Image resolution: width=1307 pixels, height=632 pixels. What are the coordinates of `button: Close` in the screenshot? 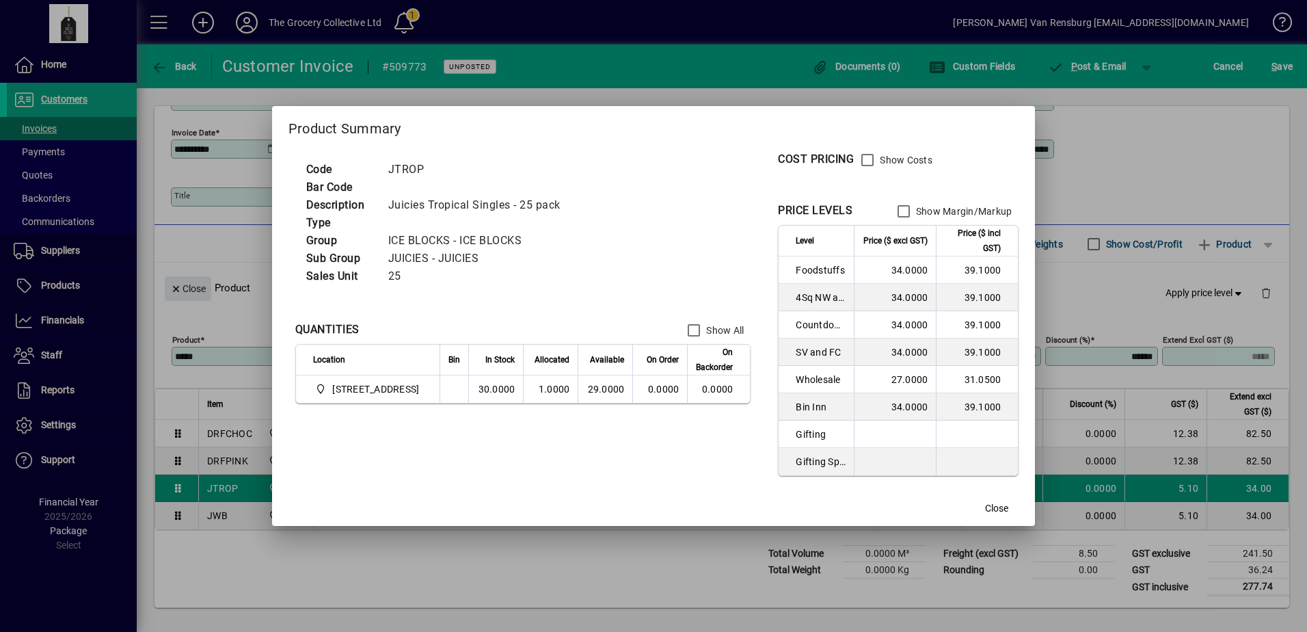 It's located at (997, 508).